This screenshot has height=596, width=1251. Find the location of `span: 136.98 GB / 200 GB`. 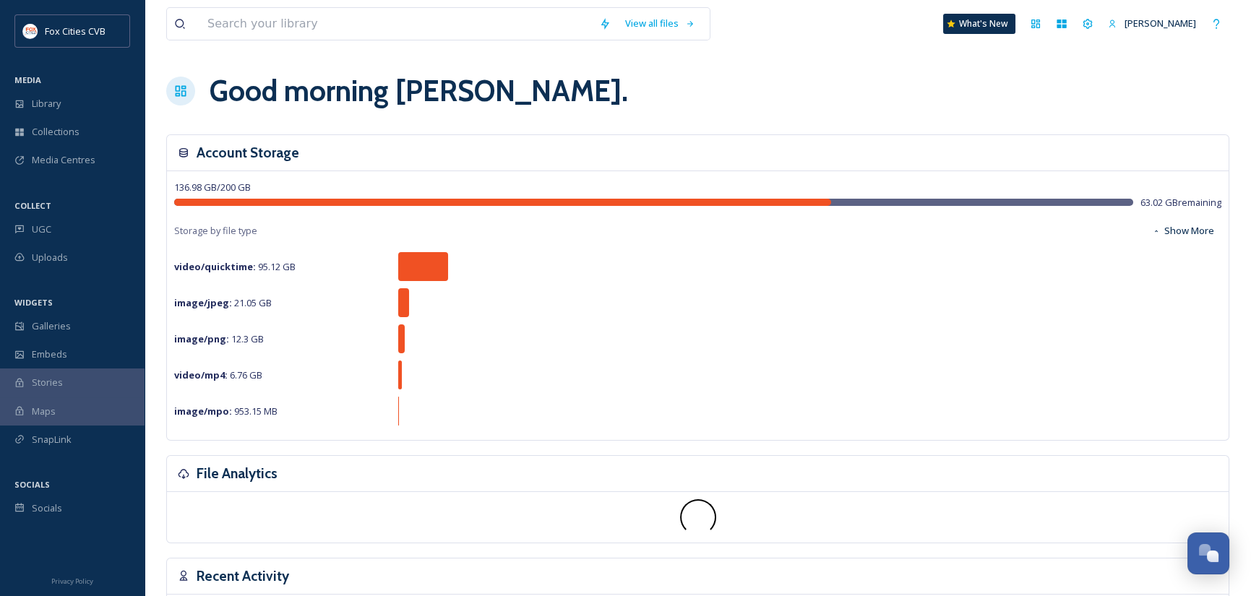

span: 136.98 GB / 200 GB is located at coordinates (212, 187).